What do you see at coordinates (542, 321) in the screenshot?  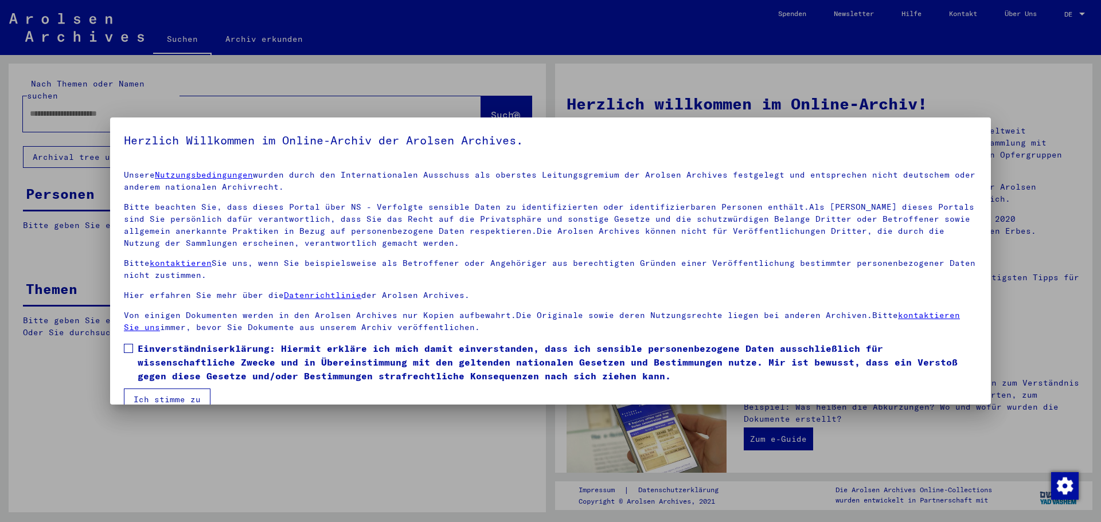 I see `a: kontaktieren Sie uns` at bounding box center [542, 321].